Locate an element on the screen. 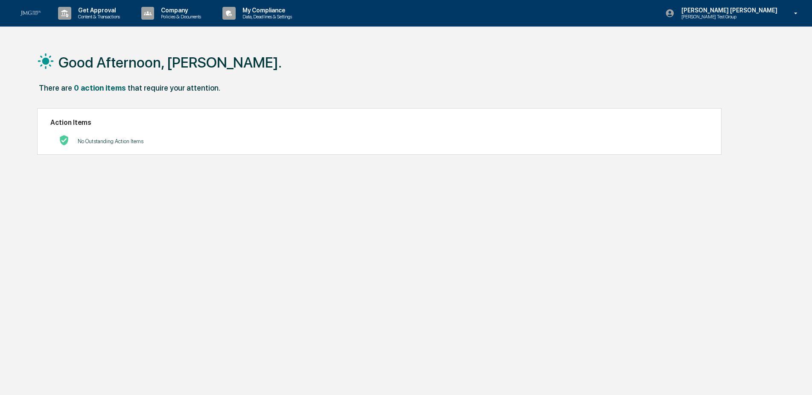  img: logo is located at coordinates (31, 13).